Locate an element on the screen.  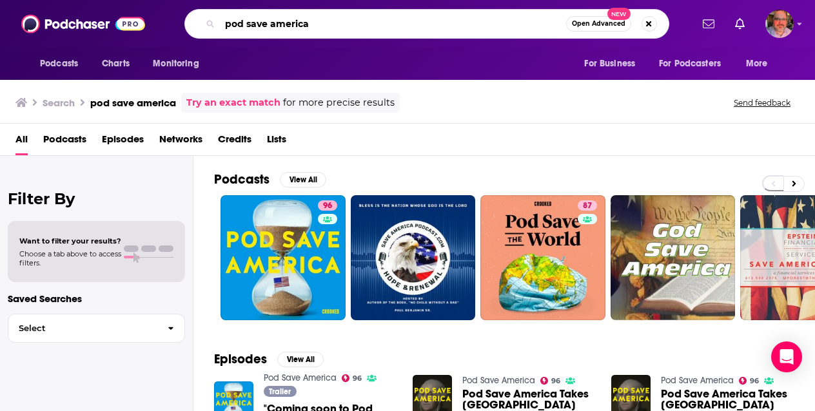
input: Search podcasts, credits, & more... is located at coordinates (393, 24).